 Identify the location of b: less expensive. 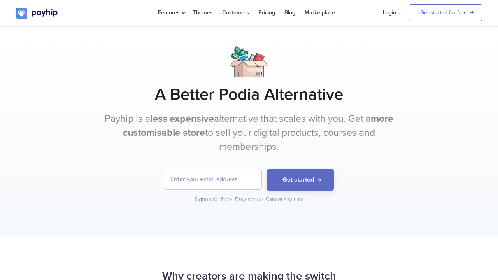
(182, 119).